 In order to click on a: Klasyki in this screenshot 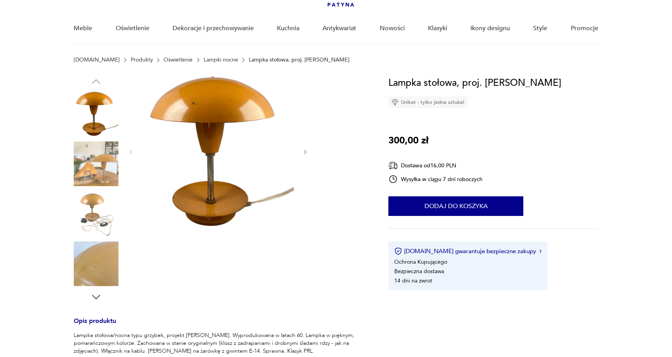, I will do `click(437, 28)`.